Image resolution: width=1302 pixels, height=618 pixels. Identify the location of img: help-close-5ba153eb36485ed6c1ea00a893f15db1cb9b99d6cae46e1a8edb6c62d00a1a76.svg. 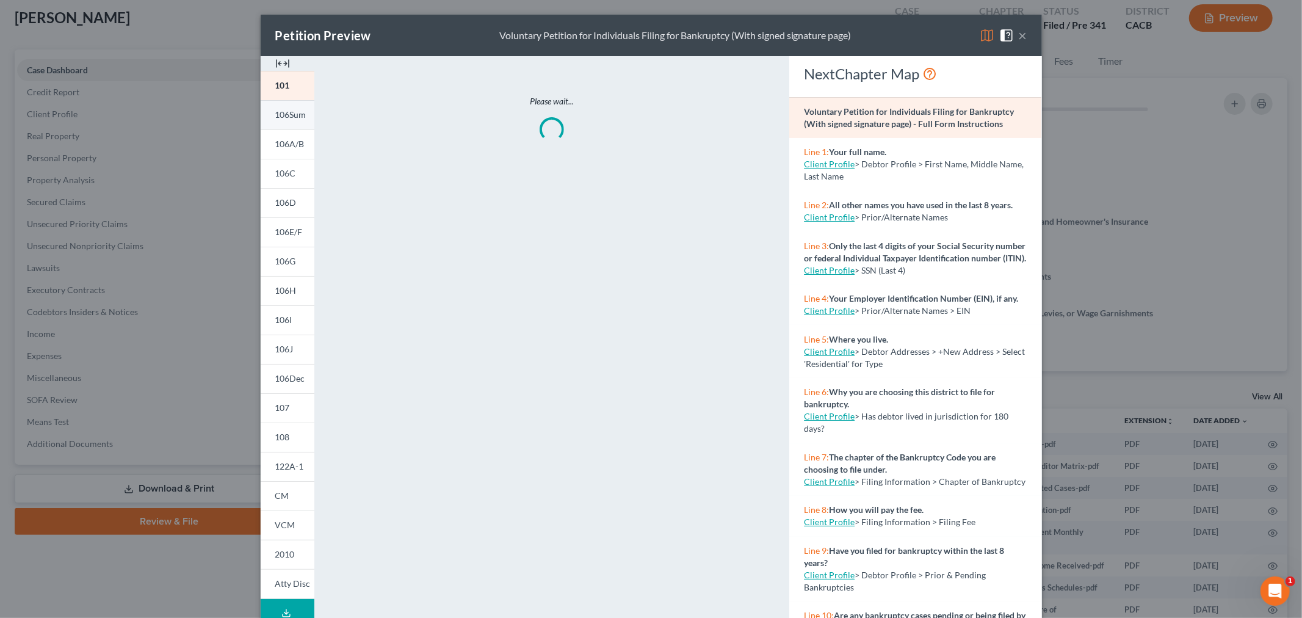
(1007, 35).